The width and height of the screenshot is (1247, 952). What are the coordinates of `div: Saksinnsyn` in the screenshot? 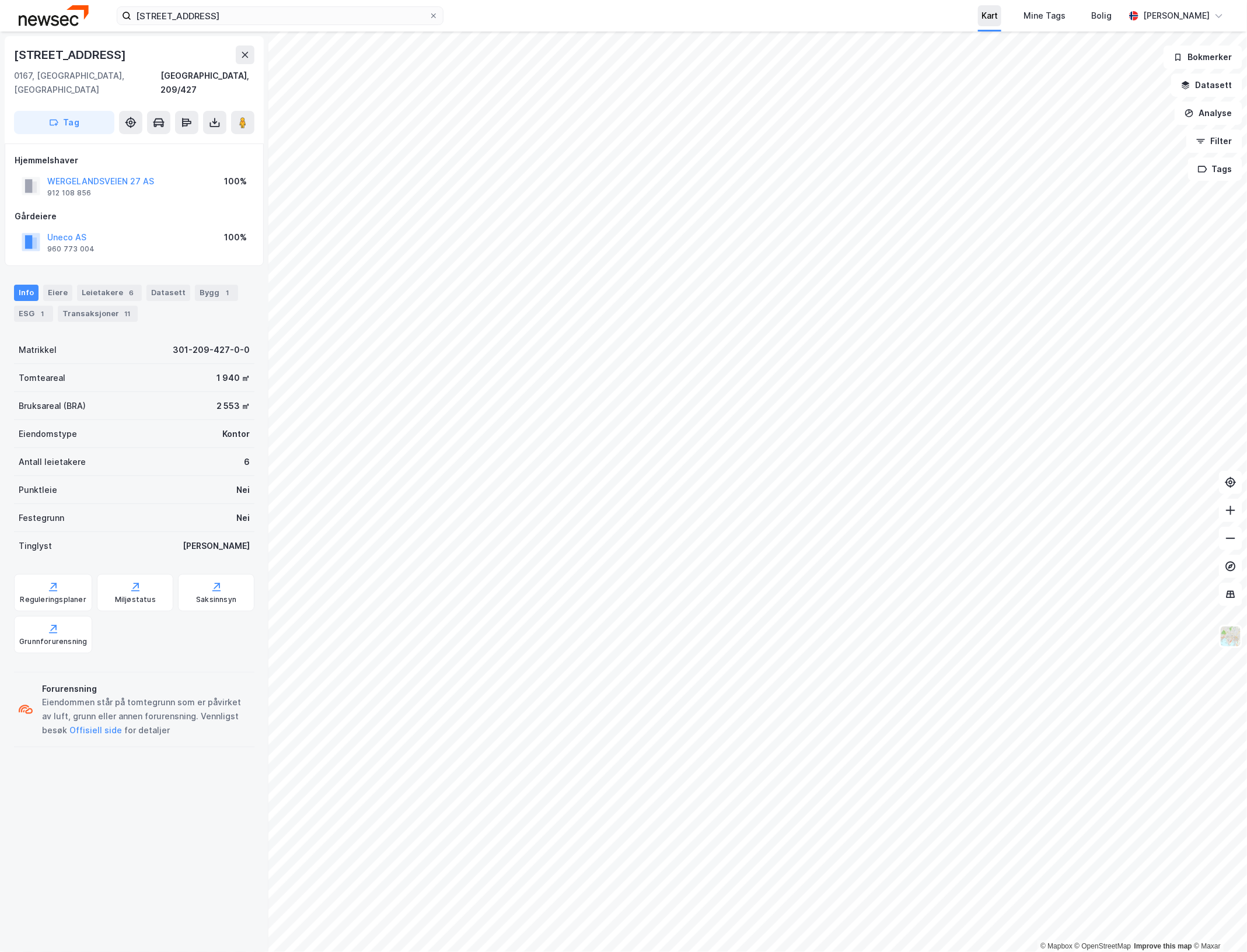 It's located at (216, 599).